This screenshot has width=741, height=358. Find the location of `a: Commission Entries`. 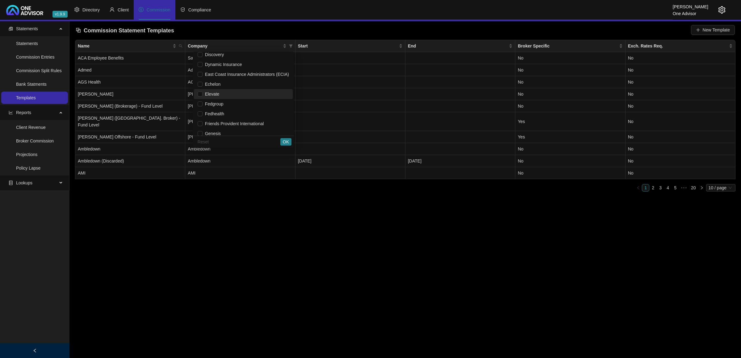

a: Commission Entries is located at coordinates (35, 57).